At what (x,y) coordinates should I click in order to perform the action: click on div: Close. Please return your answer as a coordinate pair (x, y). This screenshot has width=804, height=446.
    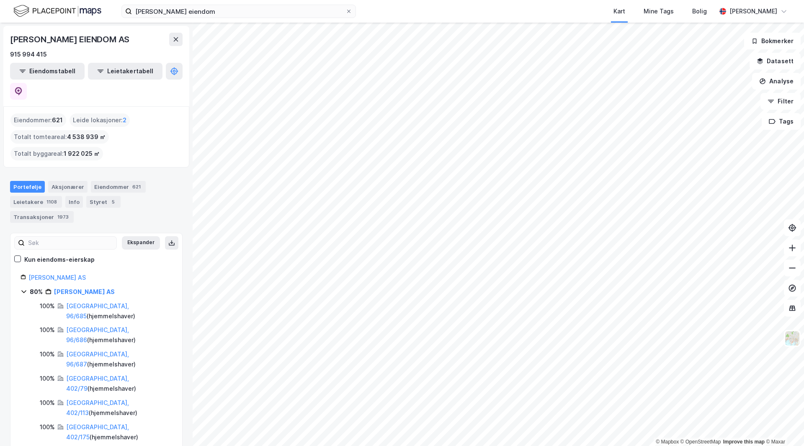
    Looking at the image, I should click on (154, 11).